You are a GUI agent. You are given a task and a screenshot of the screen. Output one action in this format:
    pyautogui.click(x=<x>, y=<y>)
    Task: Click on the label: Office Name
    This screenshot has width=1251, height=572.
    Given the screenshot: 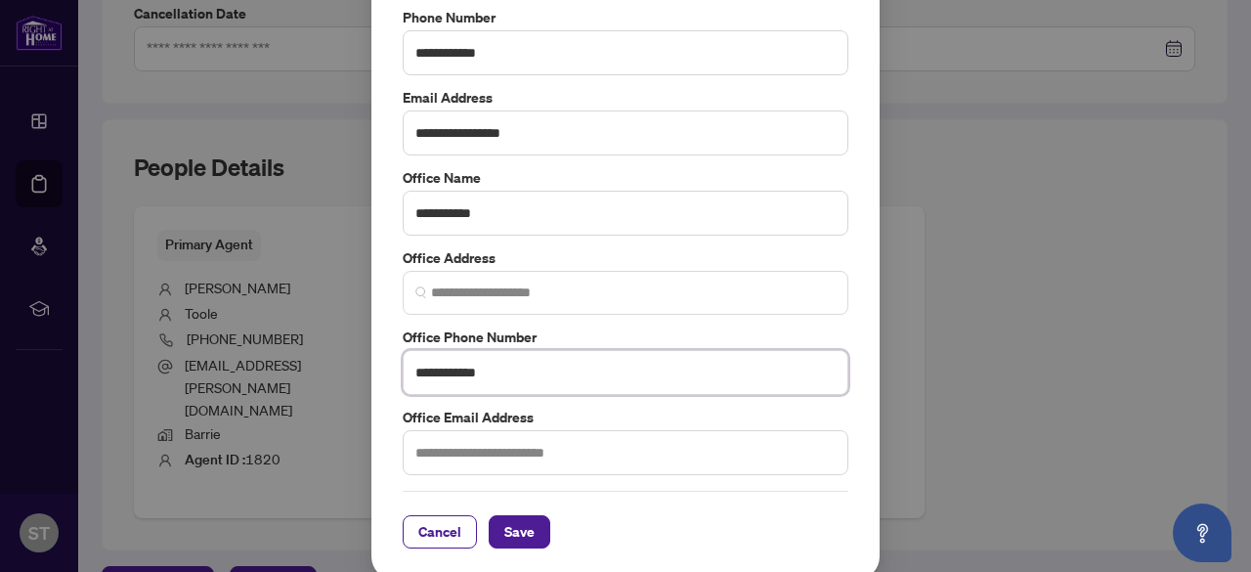 What is the action you would take?
    pyautogui.click(x=625, y=178)
    